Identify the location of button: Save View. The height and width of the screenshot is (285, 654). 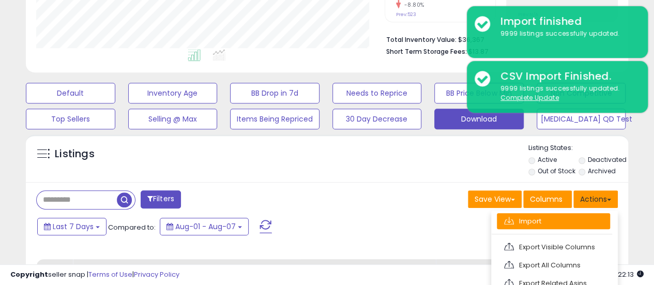
(495, 199).